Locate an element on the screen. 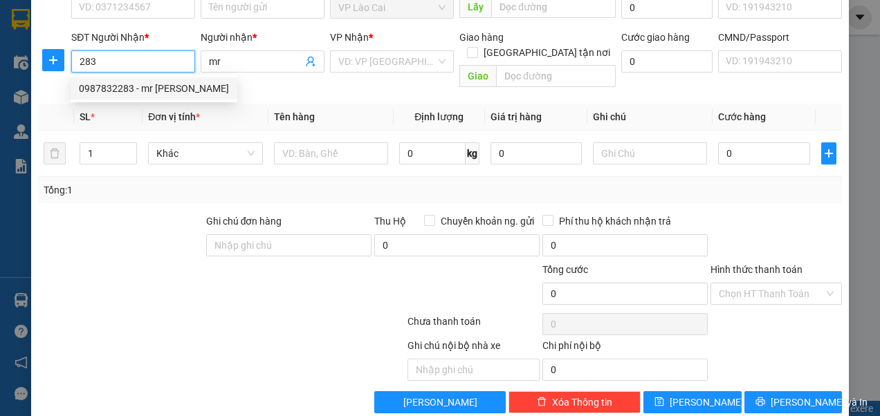  span: Thu Hộ is located at coordinates (390, 221).